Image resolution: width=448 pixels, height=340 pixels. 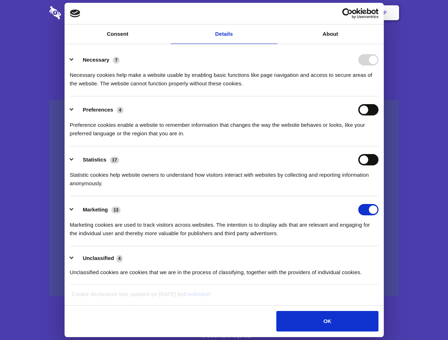 What do you see at coordinates (116, 60) in the screenshot?
I see `span: 7` at bounding box center [116, 60].